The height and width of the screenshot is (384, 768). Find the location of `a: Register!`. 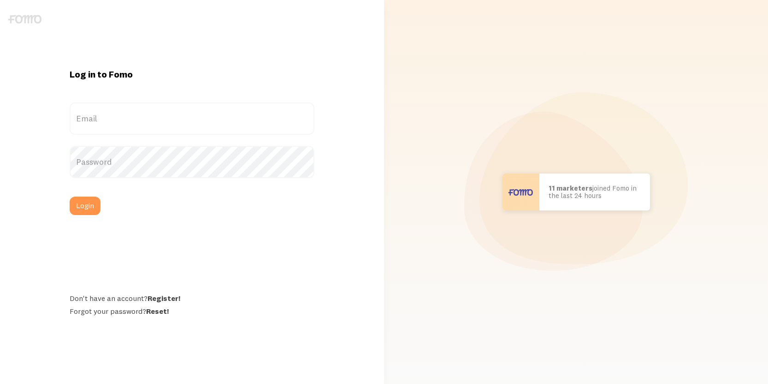

a: Register! is located at coordinates (164, 298).